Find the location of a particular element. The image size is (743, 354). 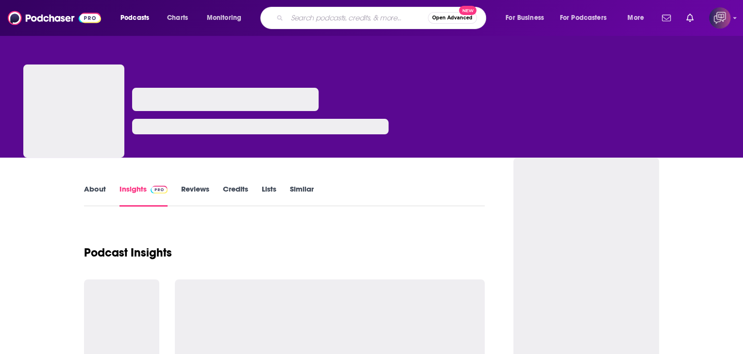

a: Credits is located at coordinates (235, 196).